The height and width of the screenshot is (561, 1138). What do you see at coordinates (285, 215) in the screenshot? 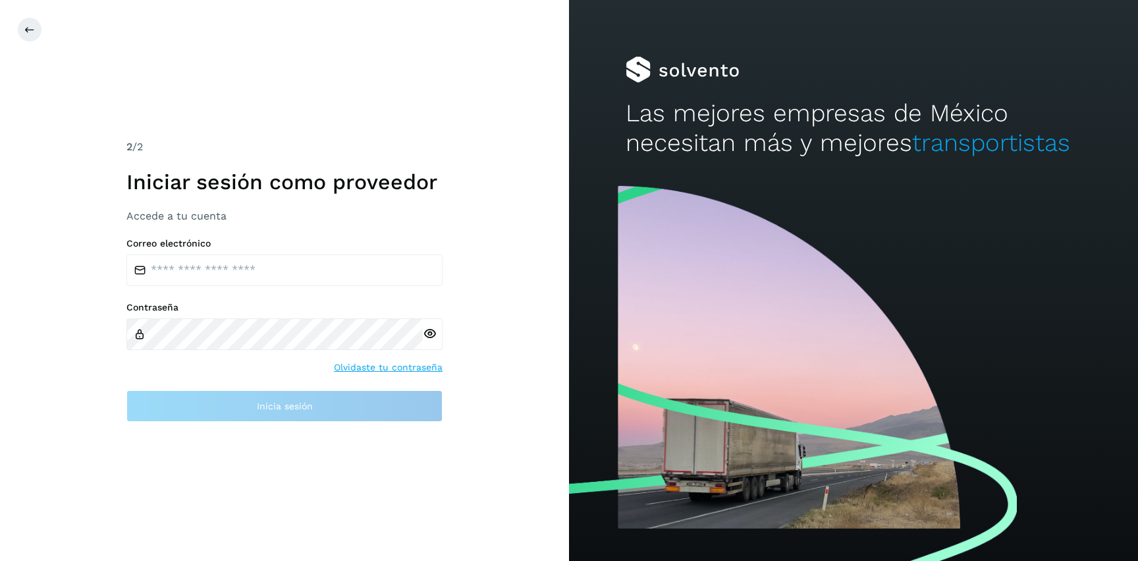
I see `h3: Accede a tu cuenta` at bounding box center [285, 215].